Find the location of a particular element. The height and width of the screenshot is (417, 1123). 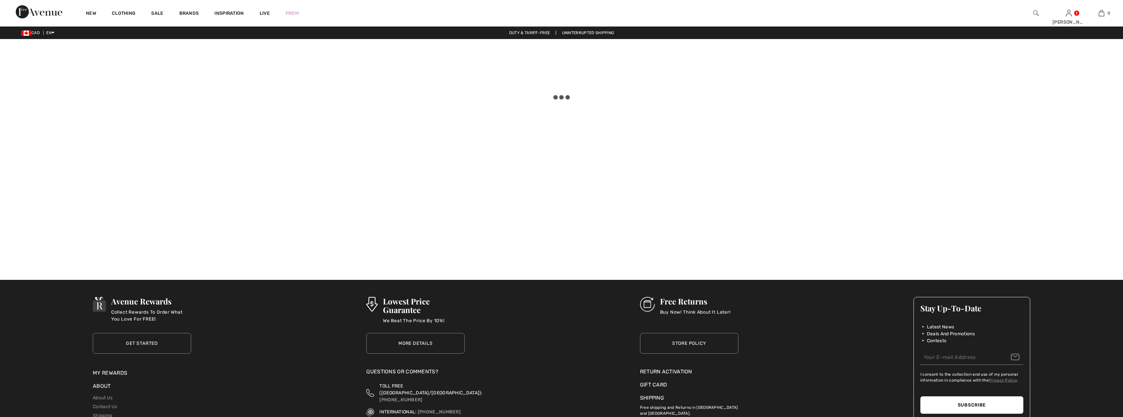

a: Clothing is located at coordinates (124, 14).